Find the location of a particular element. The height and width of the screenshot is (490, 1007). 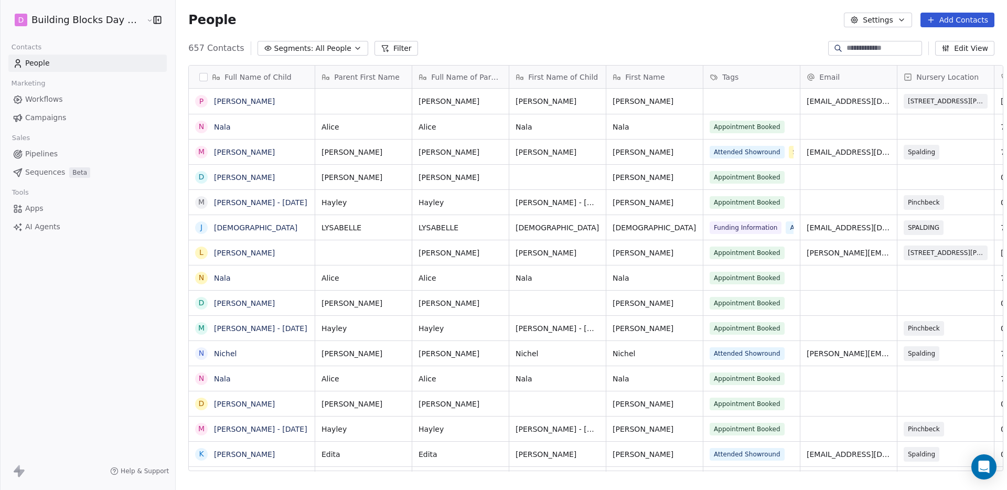

span: Marketing is located at coordinates (28, 83).